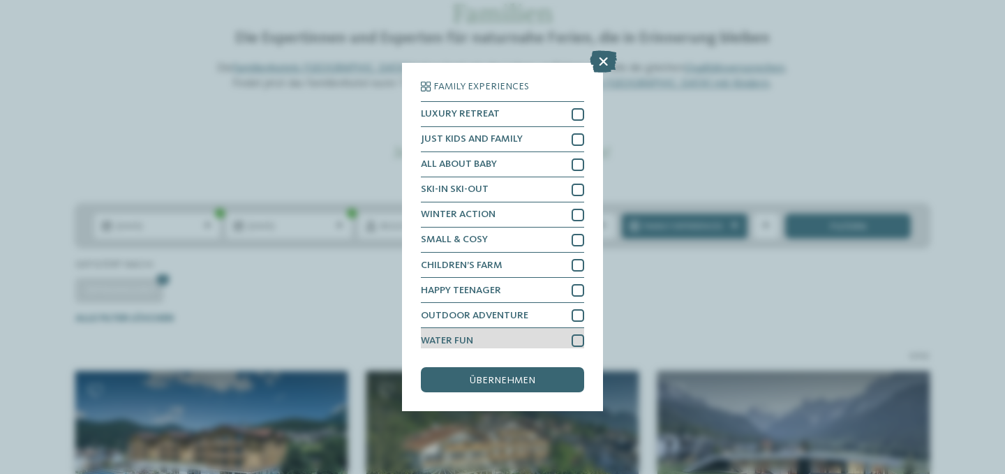 This screenshot has height=474, width=1005. I want to click on span: CHILDREN’S FARM, so click(461, 265).